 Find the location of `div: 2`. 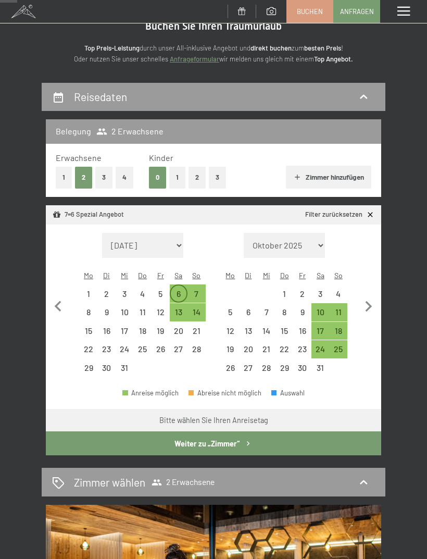

div: 2 is located at coordinates (106, 297).